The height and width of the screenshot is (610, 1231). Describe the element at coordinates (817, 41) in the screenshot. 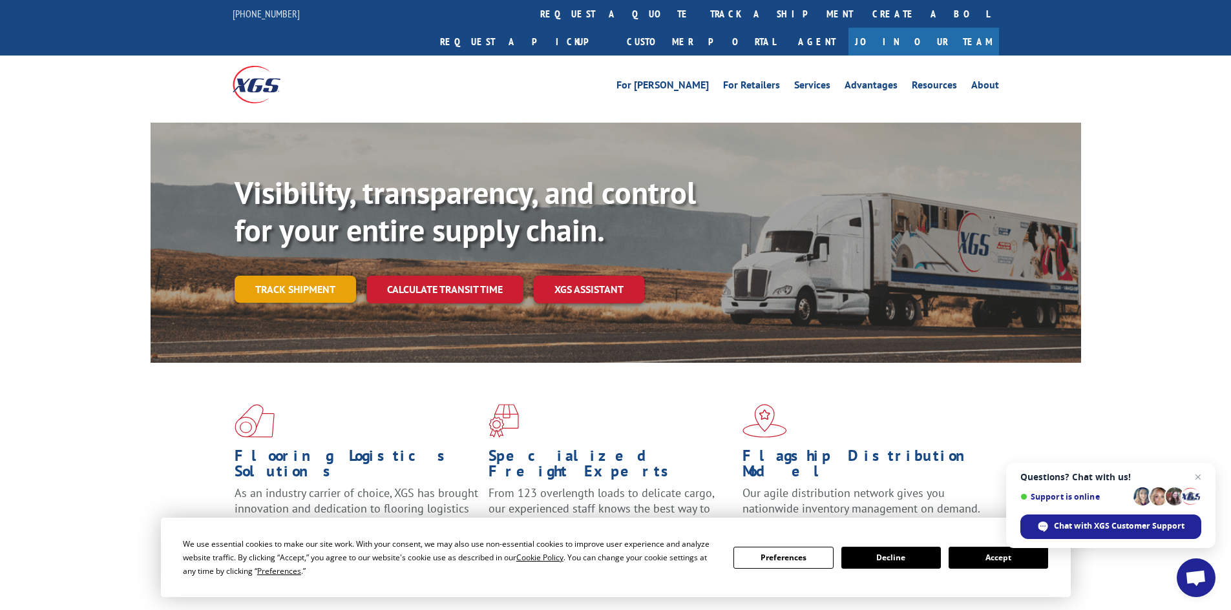

I see `a: Agent` at that location.